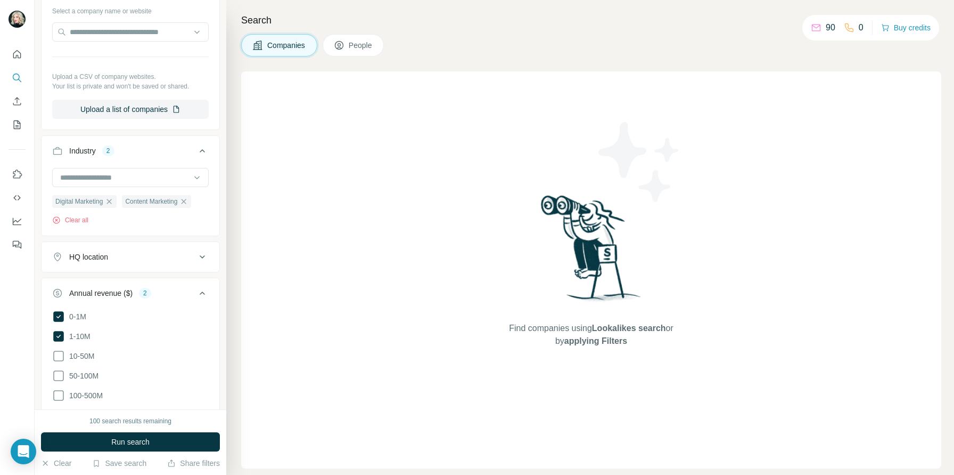  What do you see at coordinates (130, 9) in the screenshot?
I see `div: Select a company name or website` at bounding box center [130, 9].